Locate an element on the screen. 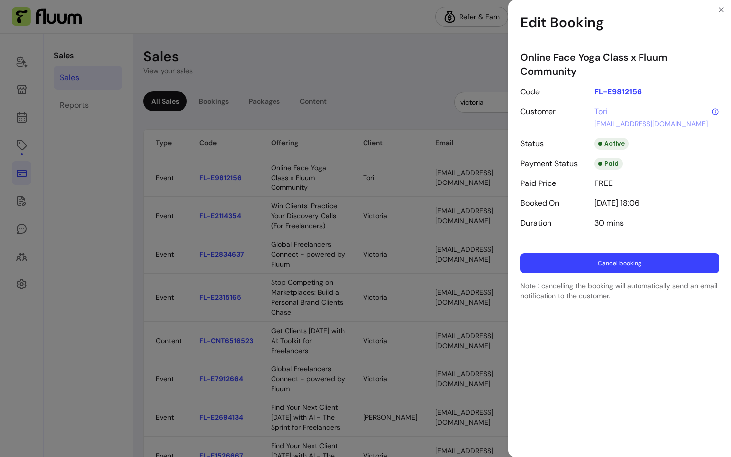 The width and height of the screenshot is (731, 457). p: Payment Status is located at coordinates (549, 164).